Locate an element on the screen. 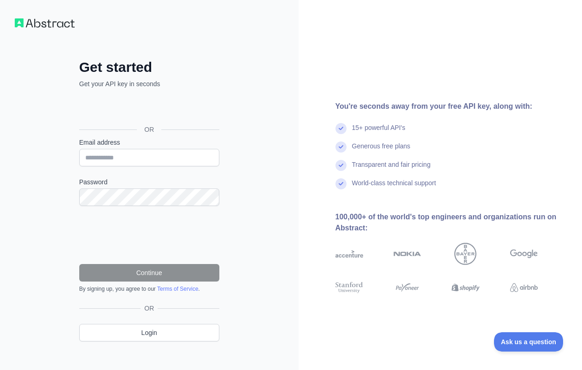 The height and width of the screenshot is (370, 582). div: Transparent and fair pricing is located at coordinates (391, 169).